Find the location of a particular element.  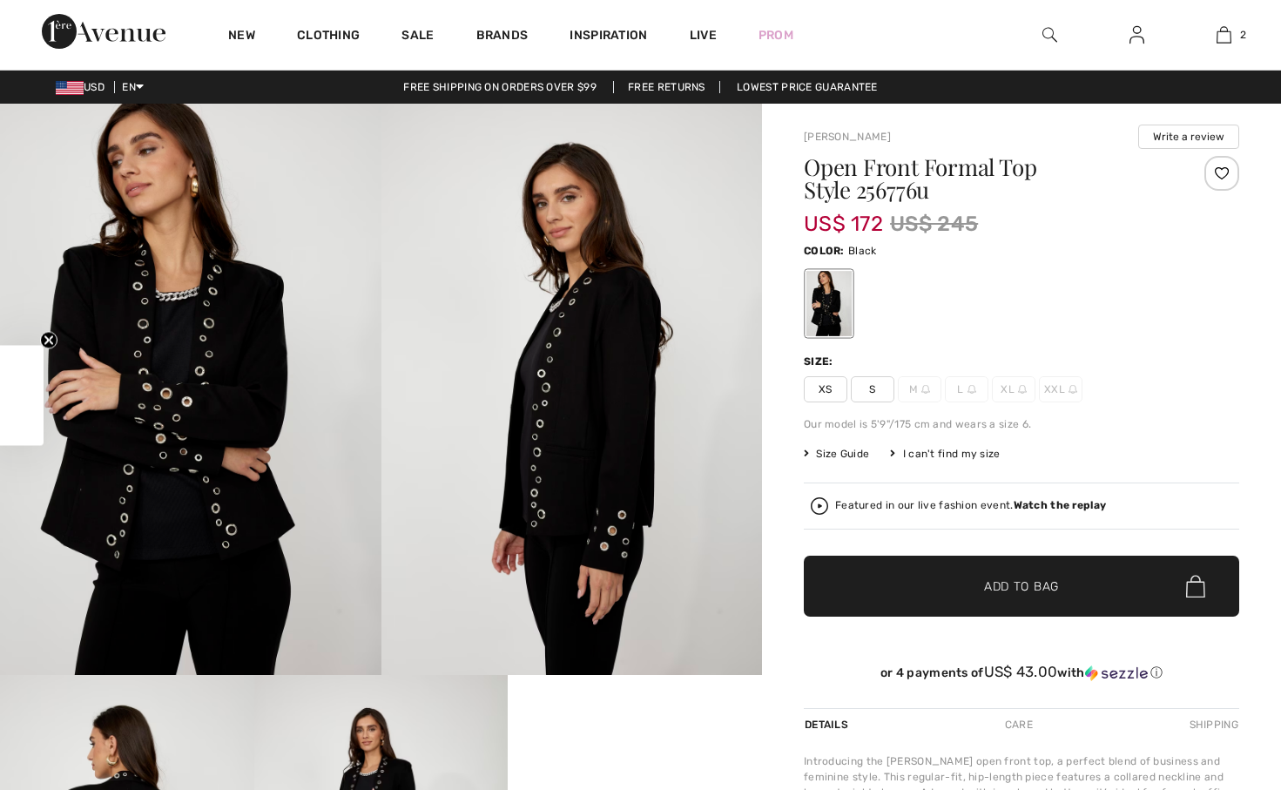

div: Size: is located at coordinates (820, 361).